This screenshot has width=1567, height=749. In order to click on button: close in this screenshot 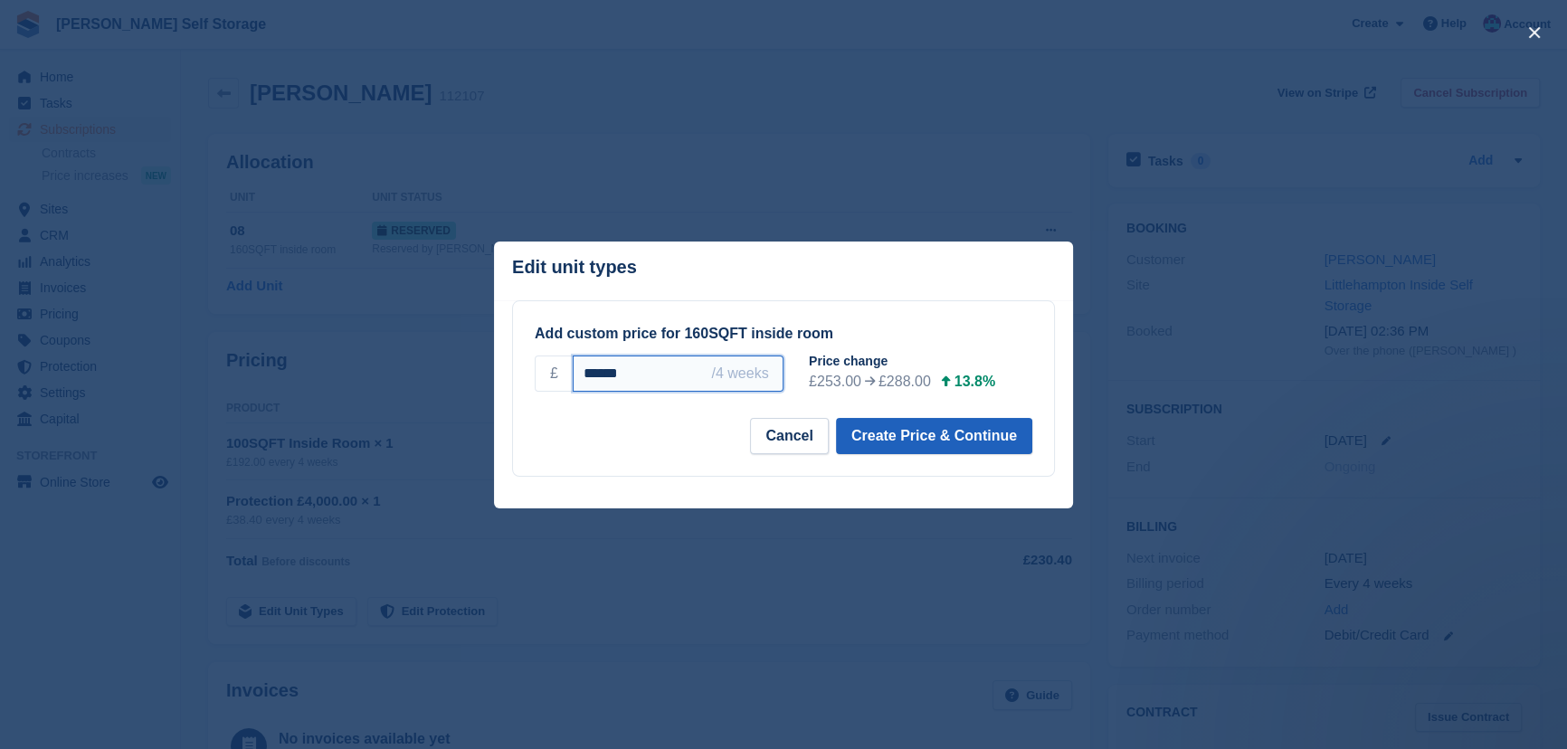, I will do `click(1535, 33)`.